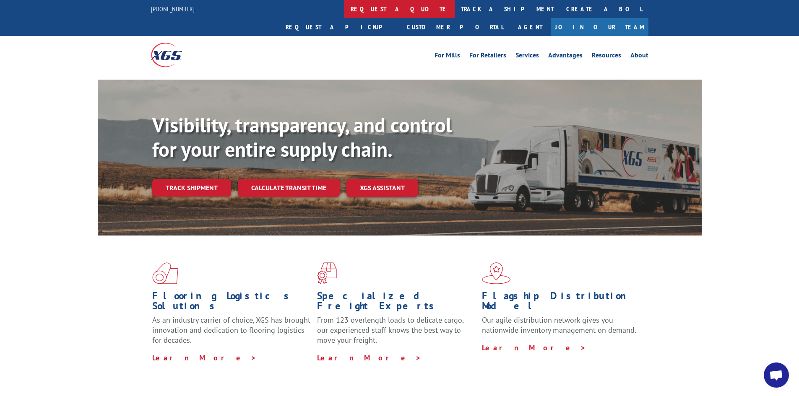 The width and height of the screenshot is (799, 396). I want to click on h1: Flagship Distribution Model, so click(561, 303).